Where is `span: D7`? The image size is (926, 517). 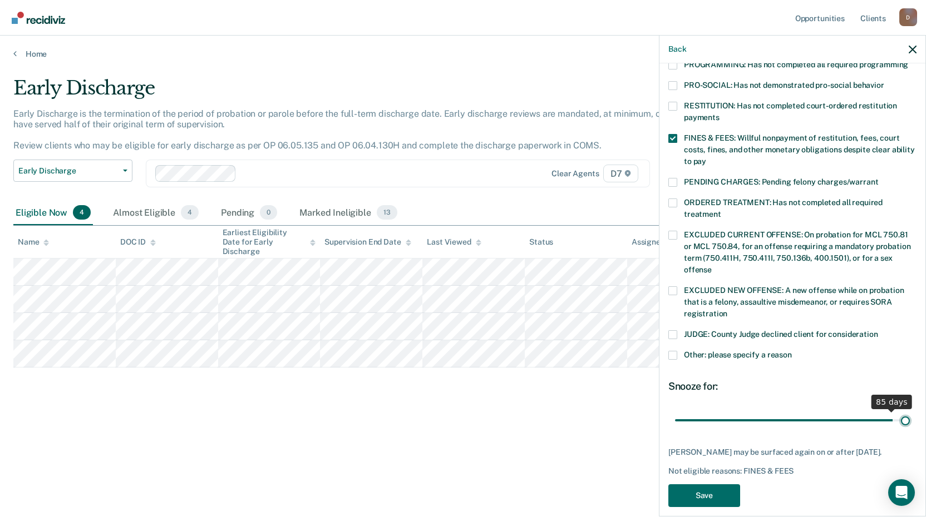
span: D7 is located at coordinates (620, 174).